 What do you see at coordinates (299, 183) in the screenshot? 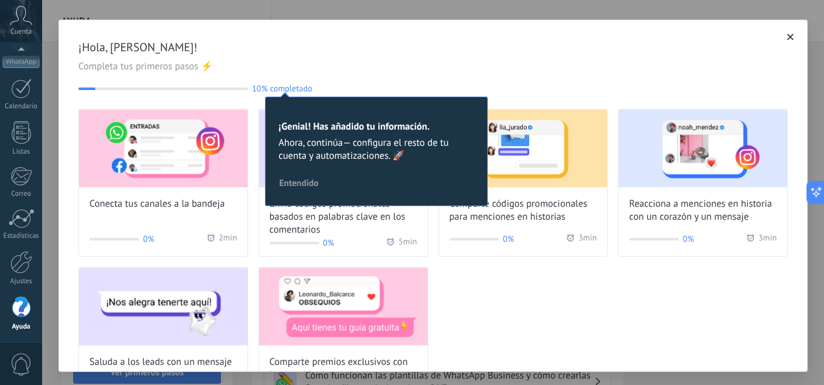
I see `button: Entendido` at bounding box center [299, 183].